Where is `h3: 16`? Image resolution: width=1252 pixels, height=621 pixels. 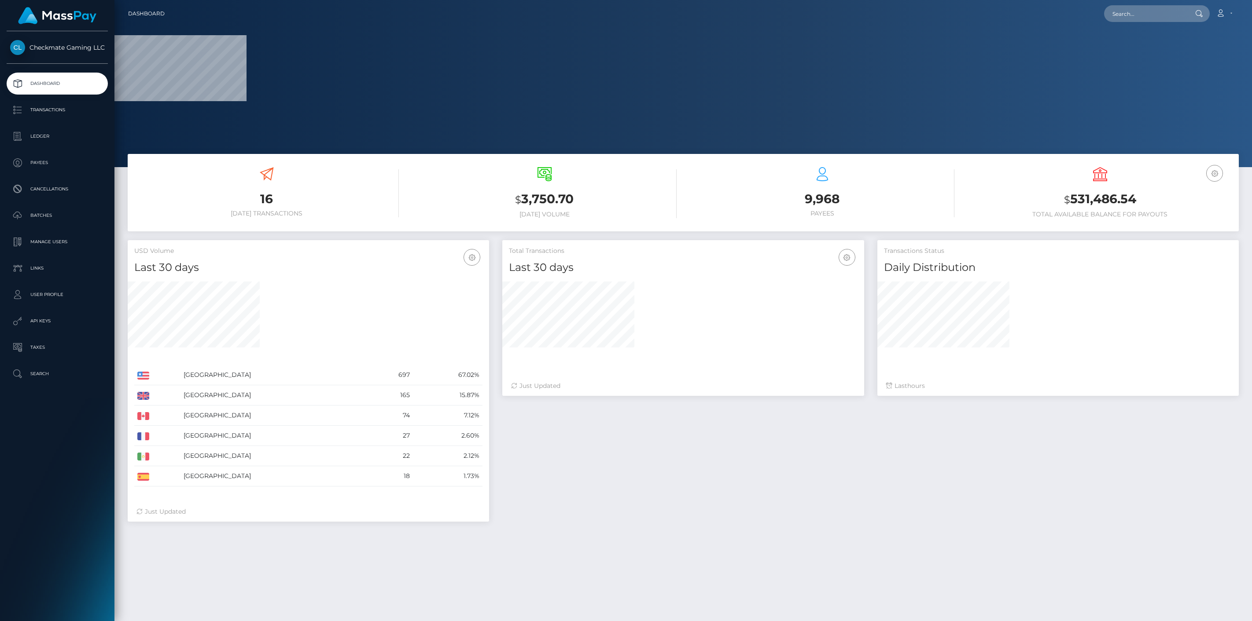 h3: 16 is located at coordinates (266, 199).